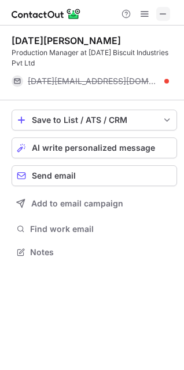  Describe the element at coordinates (46, 14) in the screenshot. I see `img: ContactOut v5.3.10` at that location.